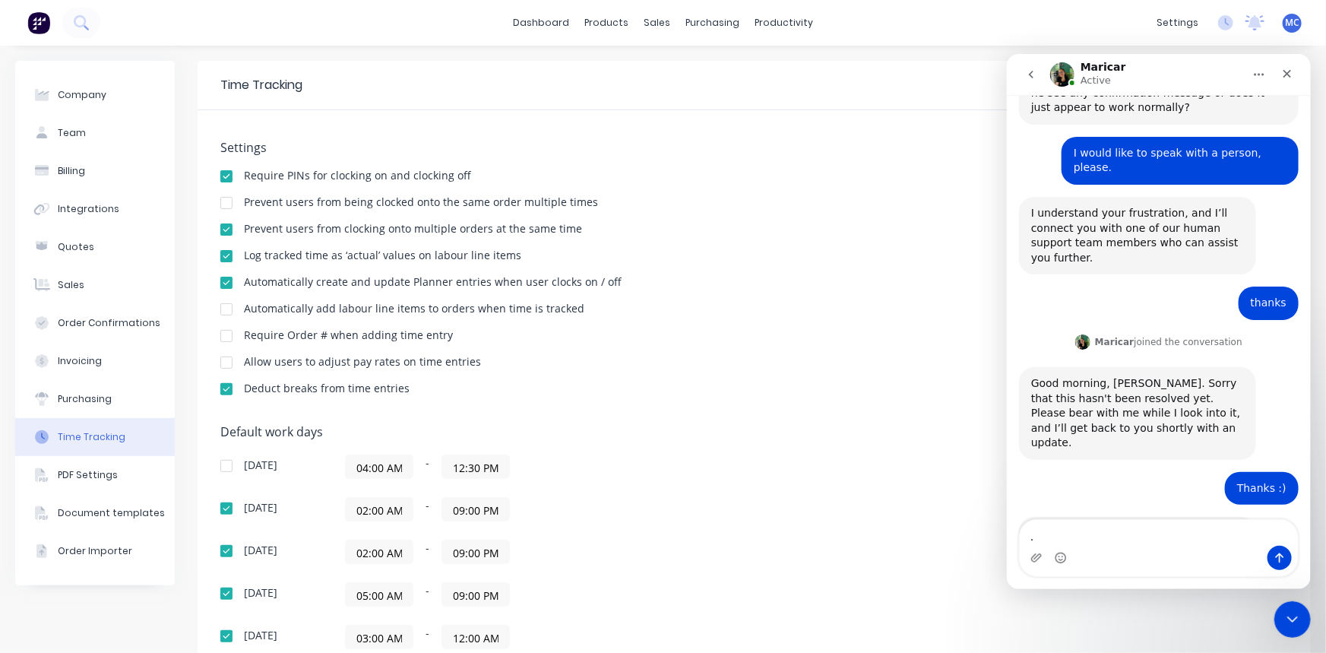 The image size is (1326, 653). What do you see at coordinates (421, 202) in the screenshot?
I see `div: Prevent users from being clocked onto the same order multiple times` at bounding box center [421, 202].